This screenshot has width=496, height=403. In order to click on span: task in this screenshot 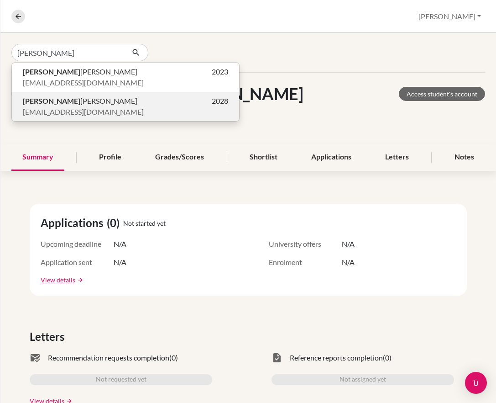, I will do `click(277, 358)`.